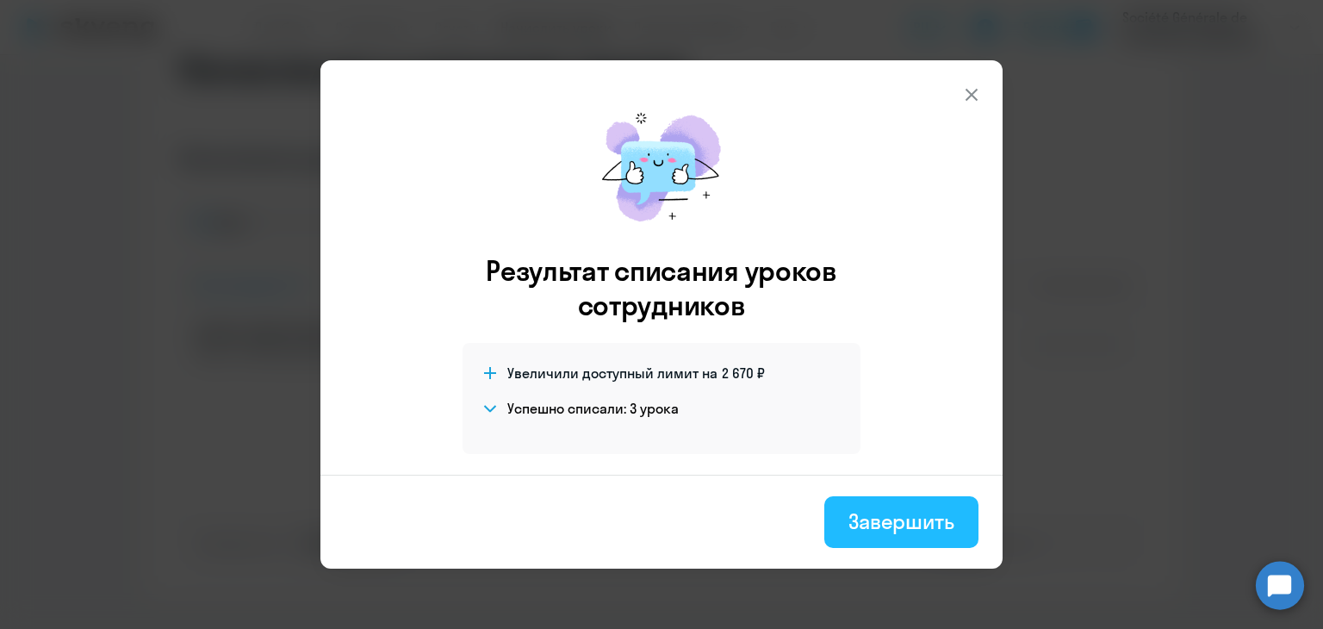 This screenshot has width=1323, height=629. I want to click on img: mirage-message.png, so click(661, 167).